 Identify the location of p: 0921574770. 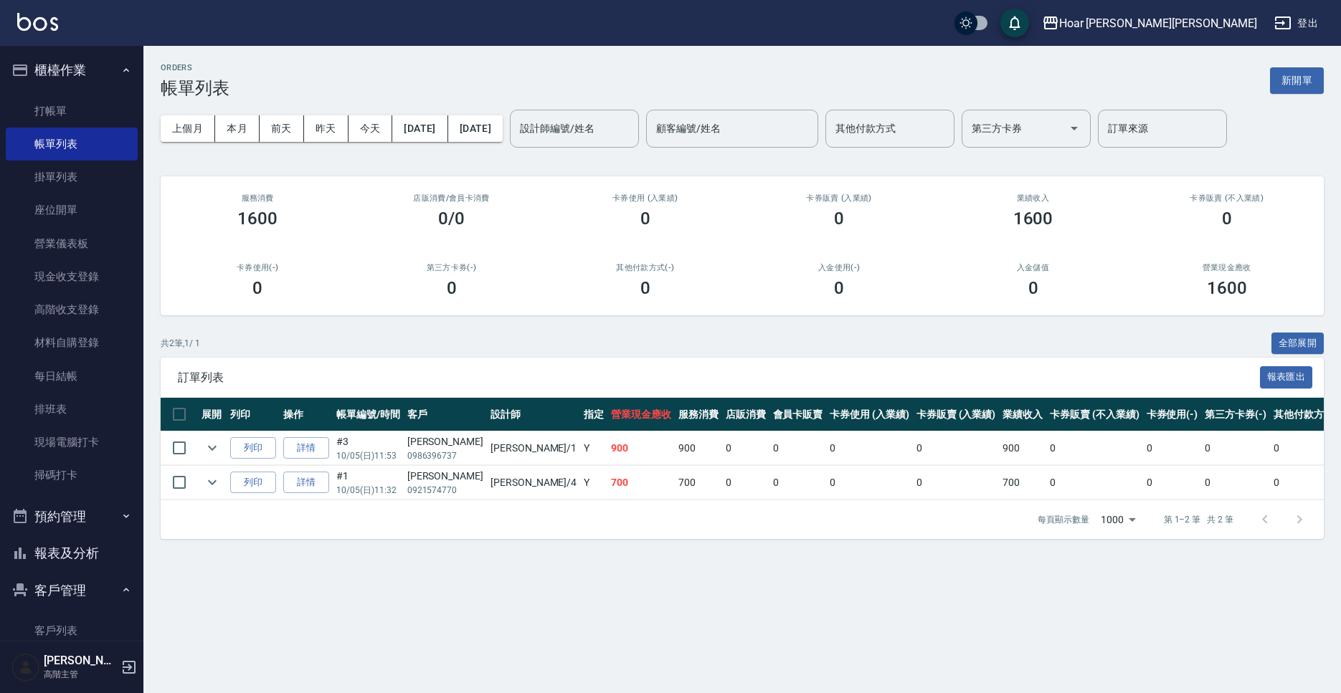
(445, 490).